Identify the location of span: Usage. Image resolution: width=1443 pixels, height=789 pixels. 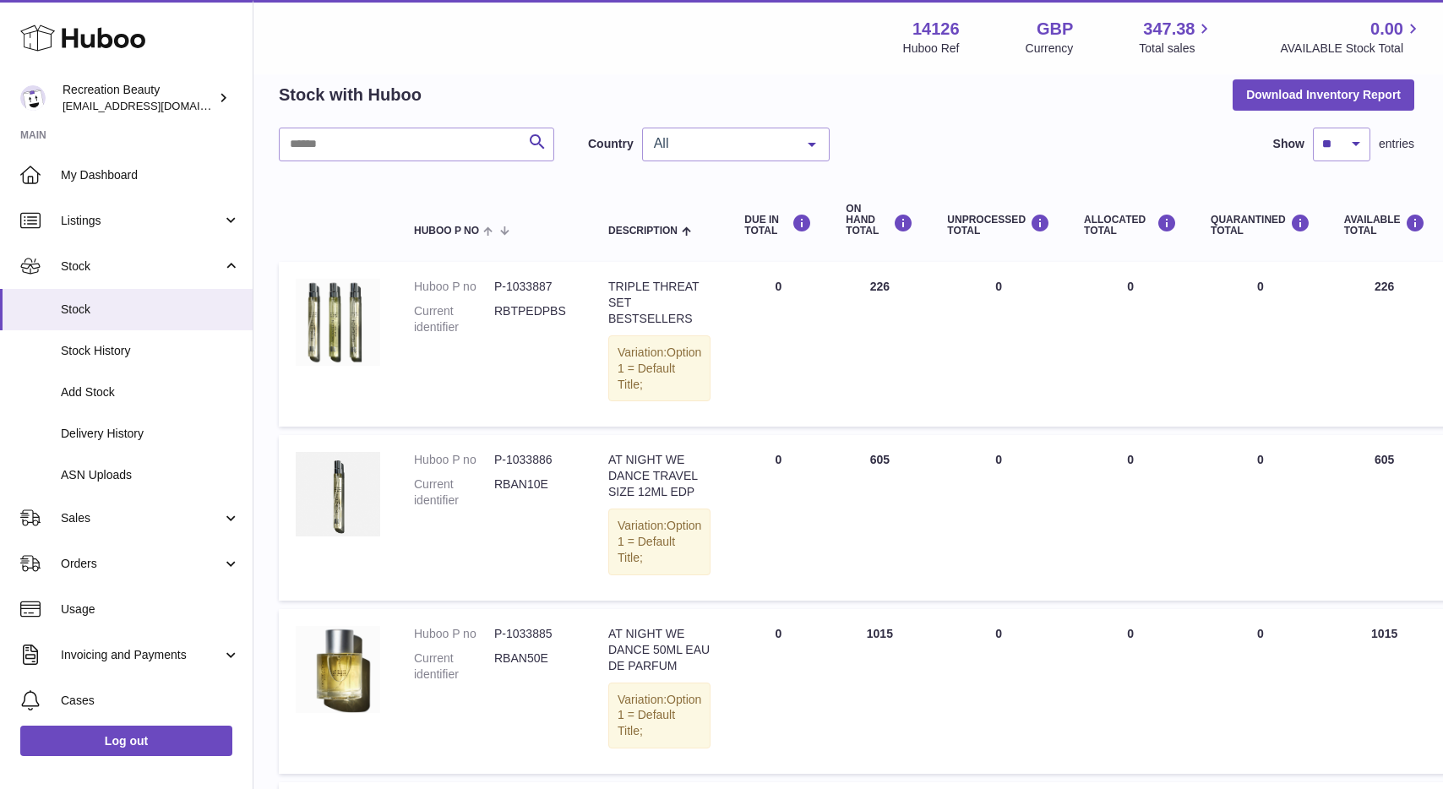
(150, 609).